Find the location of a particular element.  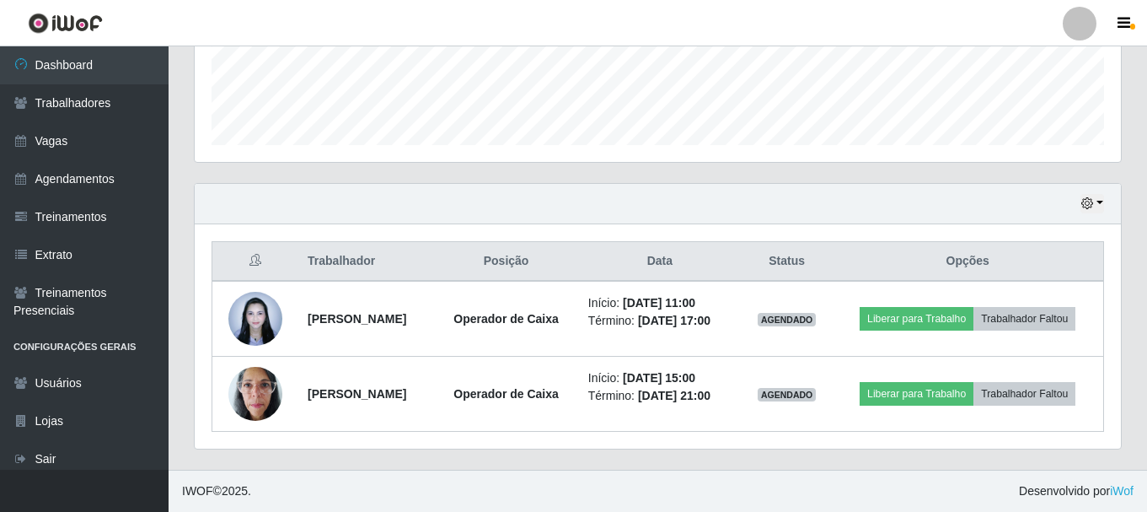

th: Data is located at coordinates (660, 261).